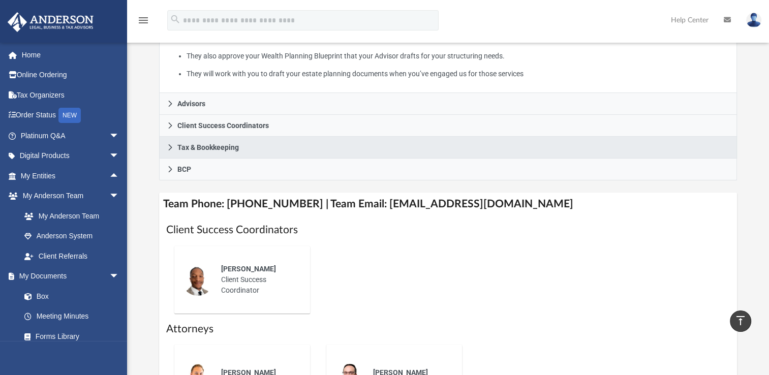 The image size is (769, 375). Describe the element at coordinates (191, 104) in the screenshot. I see `span: Advisors` at that location.